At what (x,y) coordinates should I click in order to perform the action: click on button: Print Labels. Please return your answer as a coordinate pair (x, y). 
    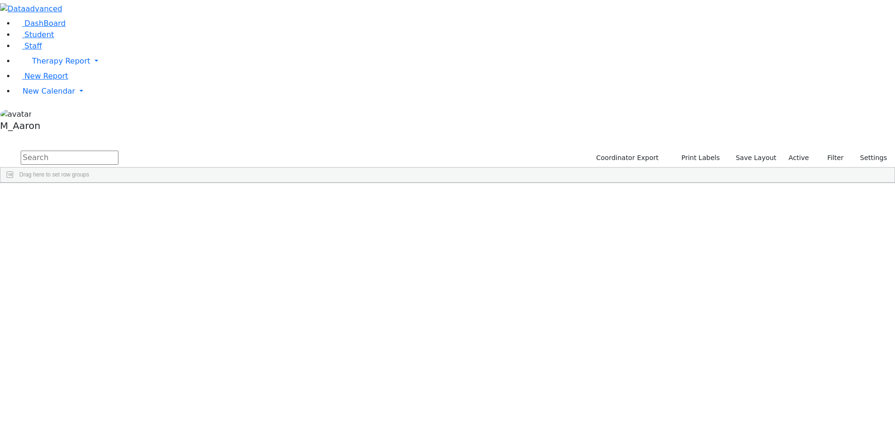
    Looking at the image, I should click on (697, 158).